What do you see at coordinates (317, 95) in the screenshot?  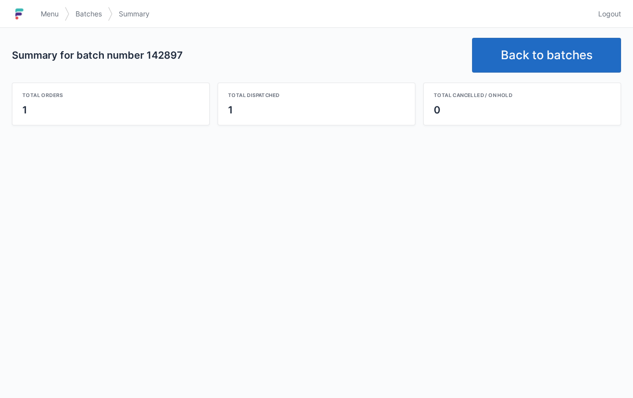 I see `div: Total dispatched` at bounding box center [317, 95].